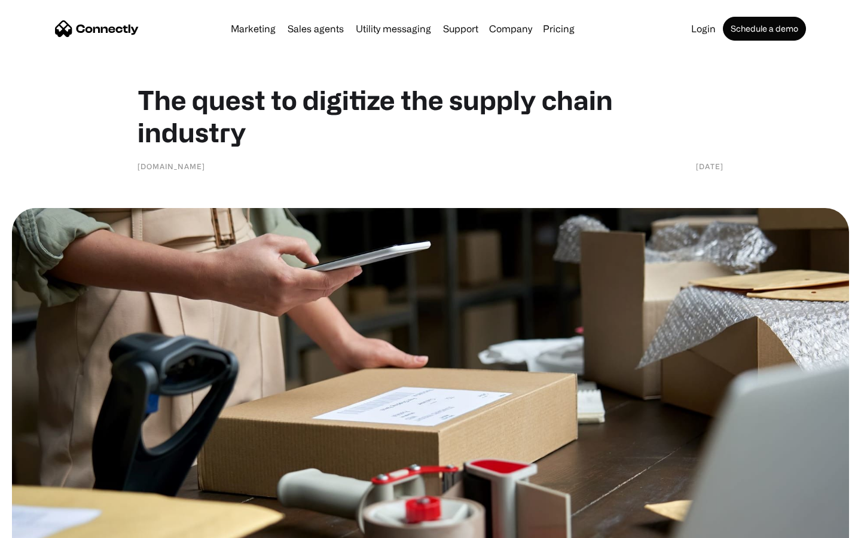 This screenshot has height=538, width=861. I want to click on a: Schedule a demo, so click(764, 29).